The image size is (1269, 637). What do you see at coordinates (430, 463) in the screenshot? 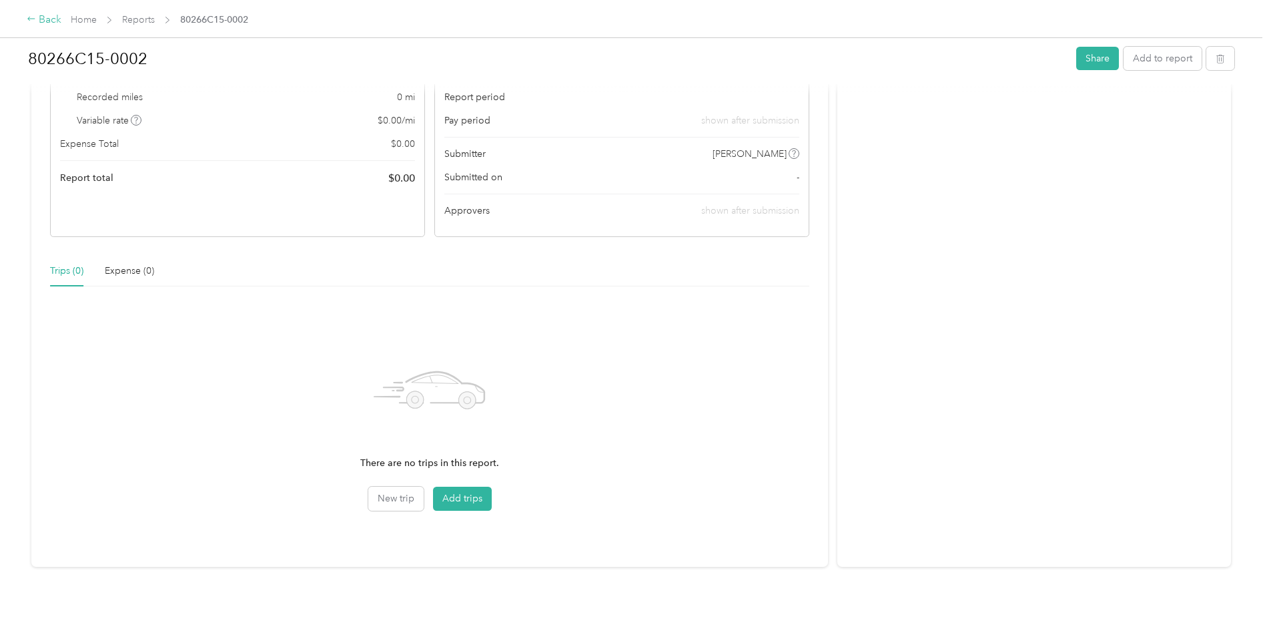
I see `p: There are no trips in this report.` at bounding box center [430, 463].